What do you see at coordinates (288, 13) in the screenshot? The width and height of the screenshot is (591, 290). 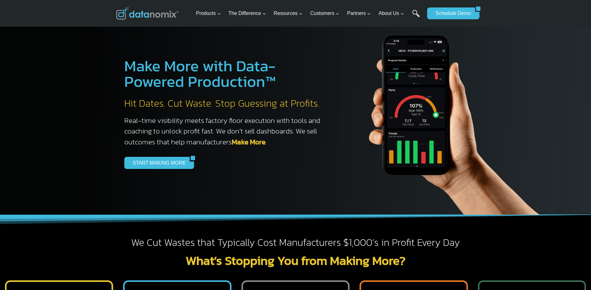 I see `span: Resources` at bounding box center [288, 13].